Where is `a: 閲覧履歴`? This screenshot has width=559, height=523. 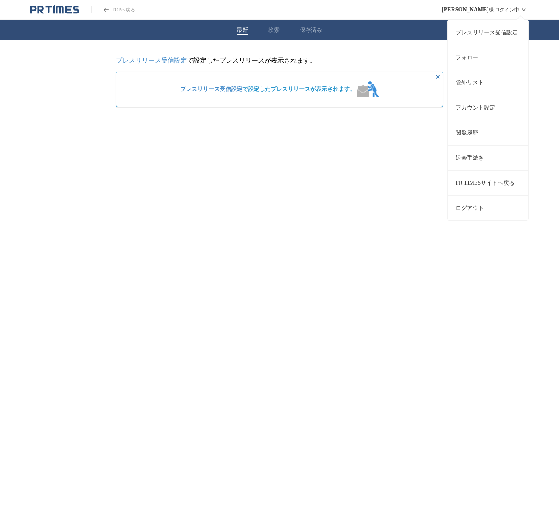
a: 閲覧履歴 is located at coordinates (488, 133).